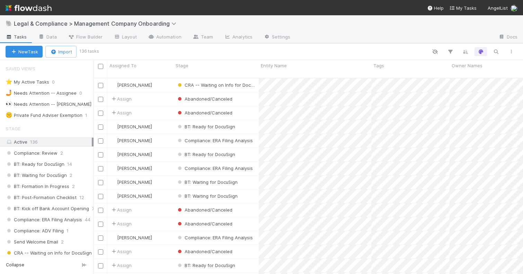 The height and width of the screenshot is (274, 523). What do you see at coordinates (508, 37) in the screenshot?
I see `a: Docs` at bounding box center [508, 37].